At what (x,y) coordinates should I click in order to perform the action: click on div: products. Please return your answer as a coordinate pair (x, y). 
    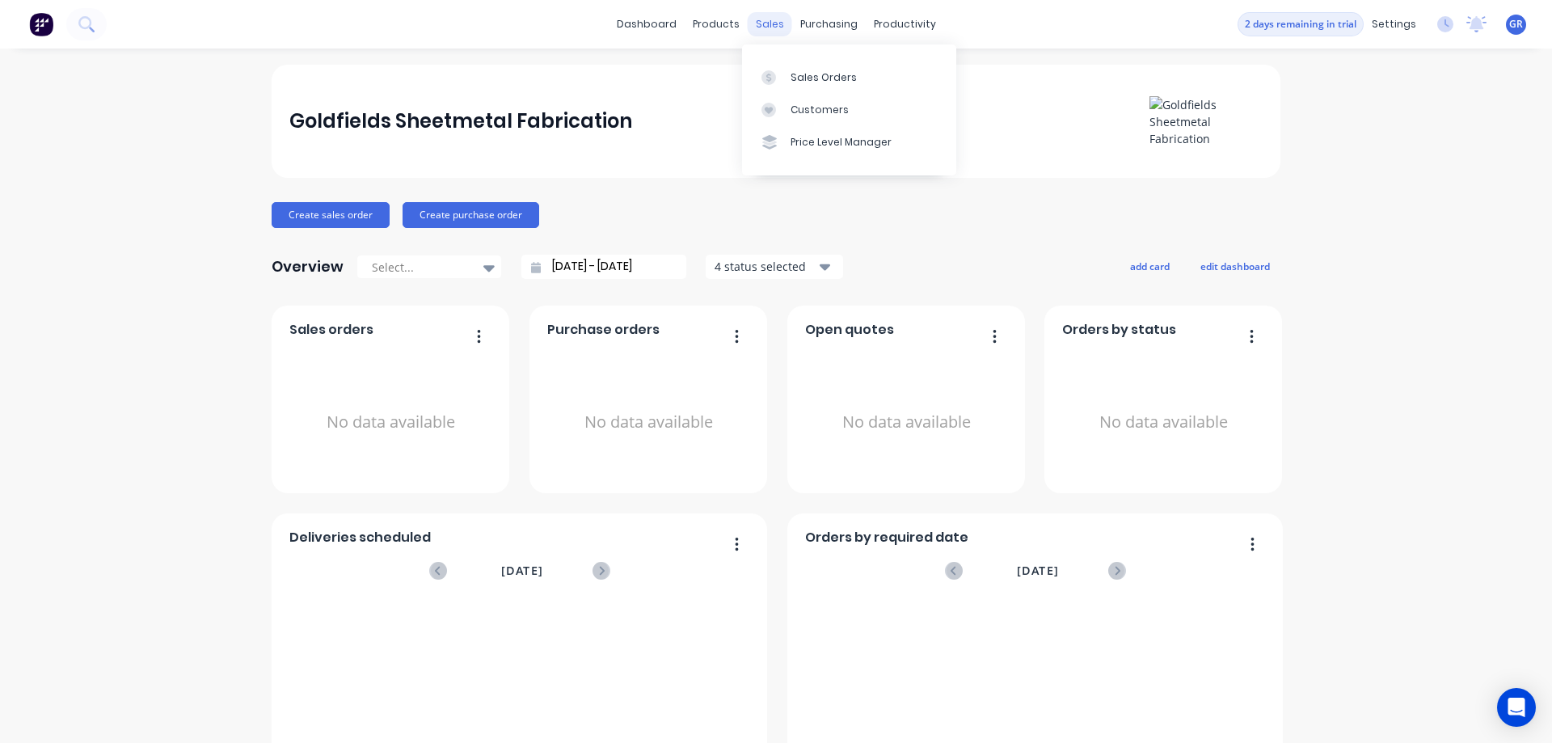
    Looking at the image, I should click on (716, 24).